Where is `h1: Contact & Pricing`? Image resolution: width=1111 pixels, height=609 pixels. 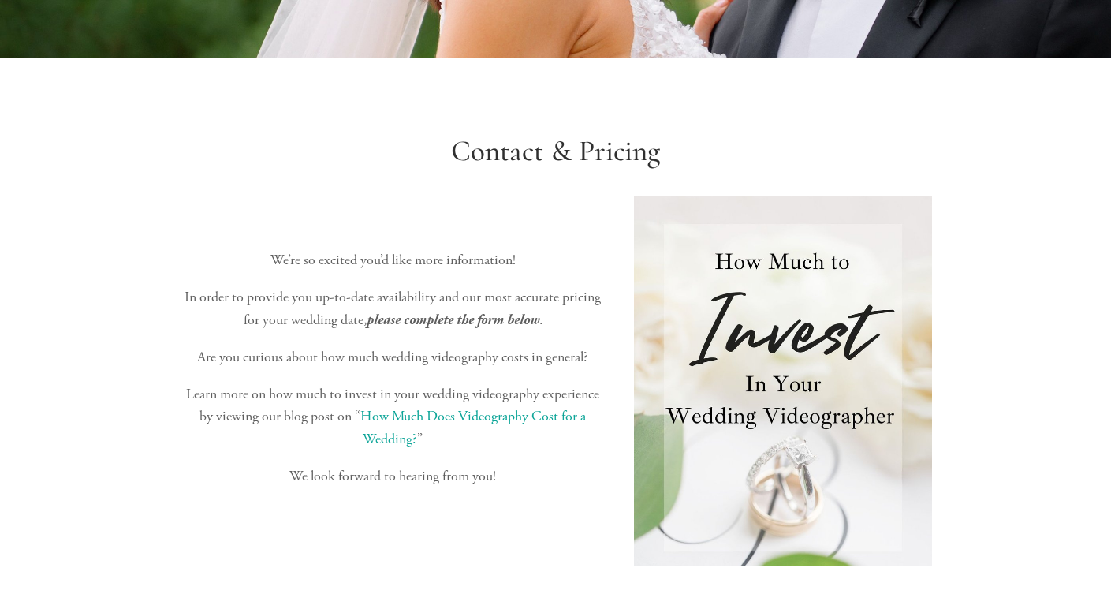
h1: Contact & Pricing is located at coordinates (556, 151).